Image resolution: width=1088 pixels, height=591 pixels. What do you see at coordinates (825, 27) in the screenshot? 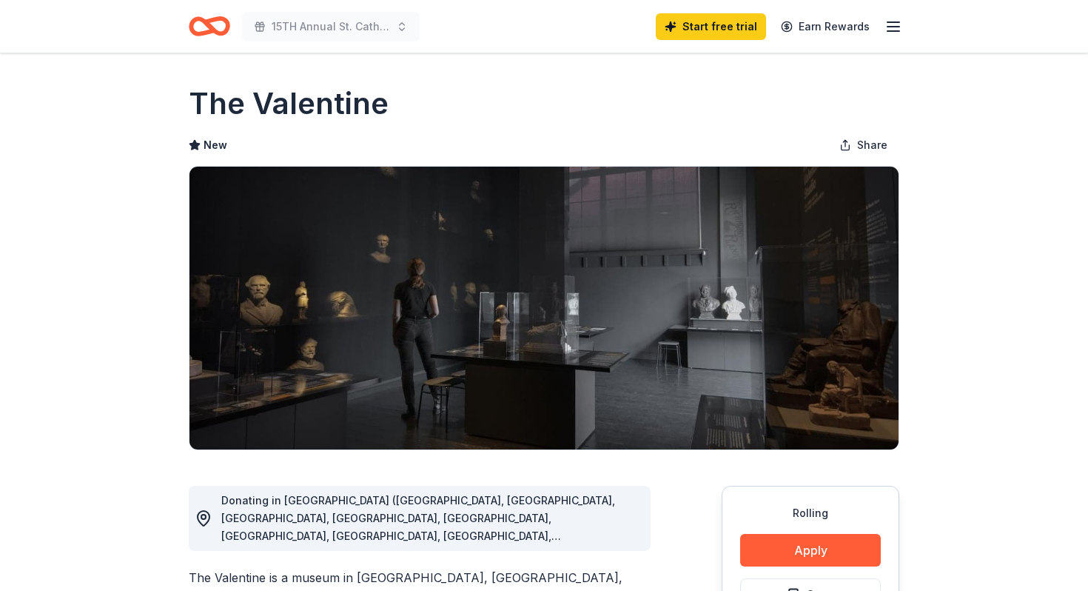
I see `a: Earn Rewards` at bounding box center [825, 27].